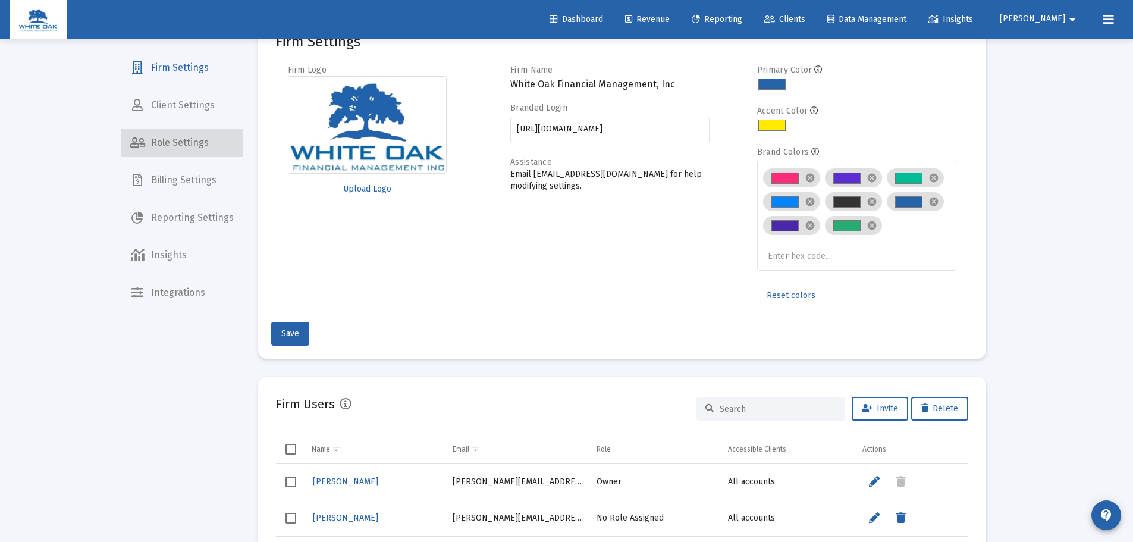 The width and height of the screenshot is (1133, 542). What do you see at coordinates (576, 19) in the screenshot?
I see `span: Dashboard` at bounding box center [576, 19].